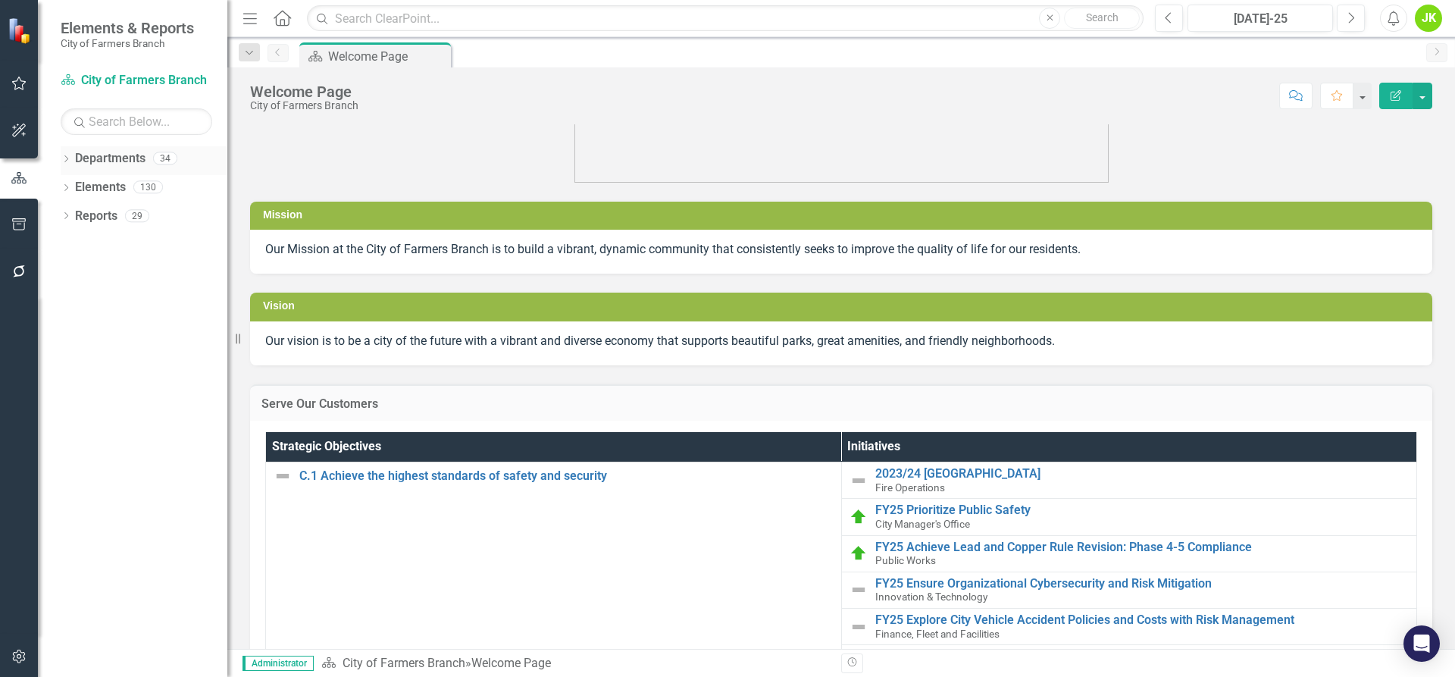 This screenshot has height=677, width=1455. What do you see at coordinates (1142, 584) in the screenshot?
I see `a: FY25 Ensure Organizational Cybersecurity and Risk Mitigation` at bounding box center [1142, 584].